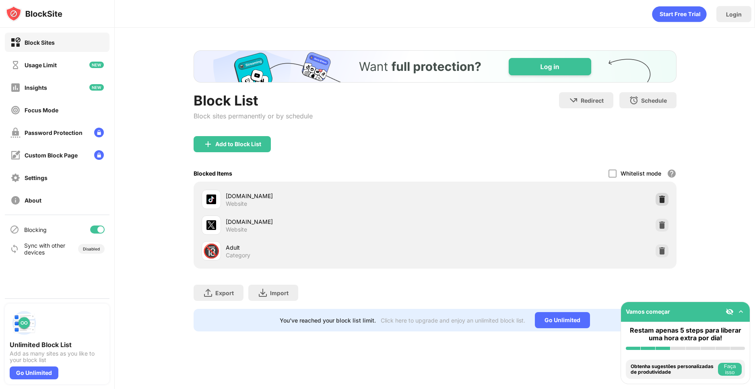 This screenshot has width=755, height=389. Describe the element at coordinates (225, 293) in the screenshot. I see `div: Export` at that location.